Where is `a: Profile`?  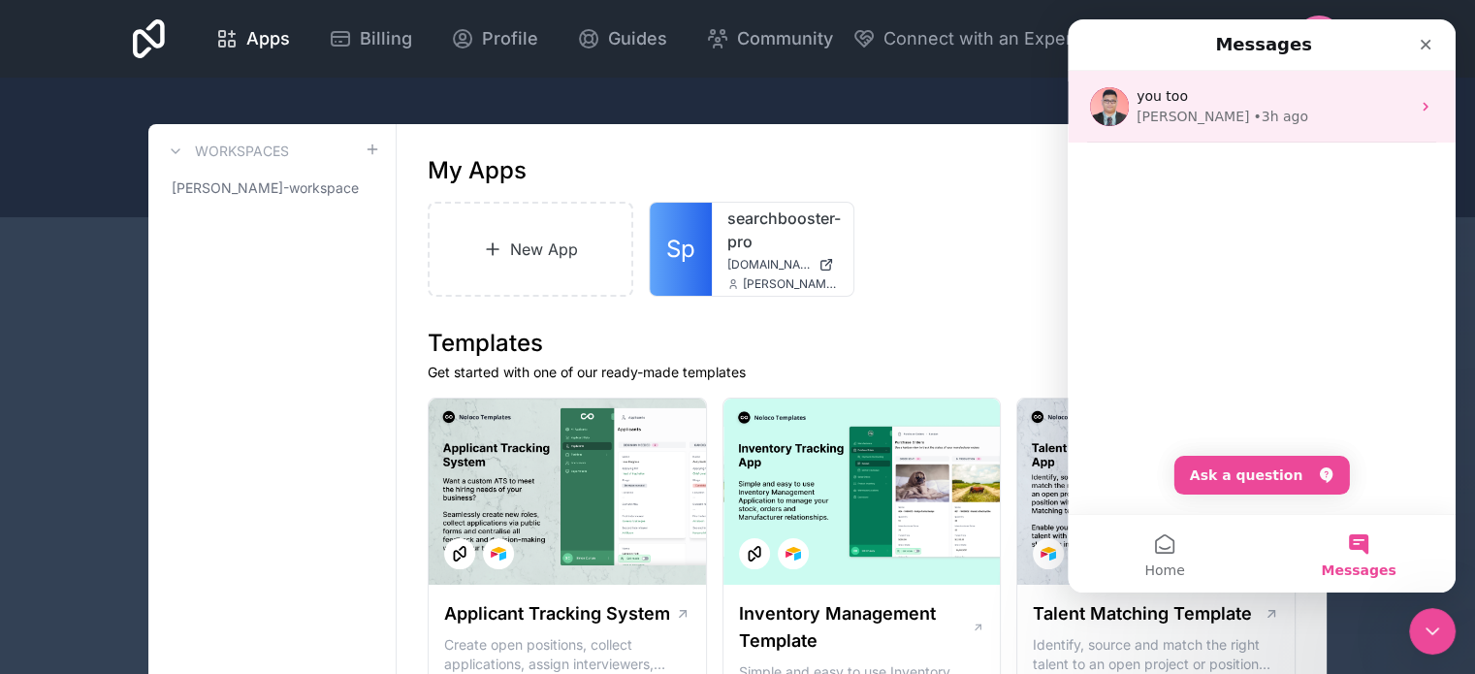 a: Profile is located at coordinates (495, 39).